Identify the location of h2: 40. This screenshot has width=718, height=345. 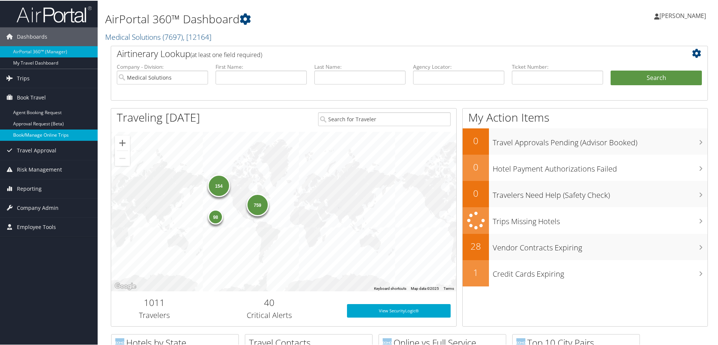
(269, 302).